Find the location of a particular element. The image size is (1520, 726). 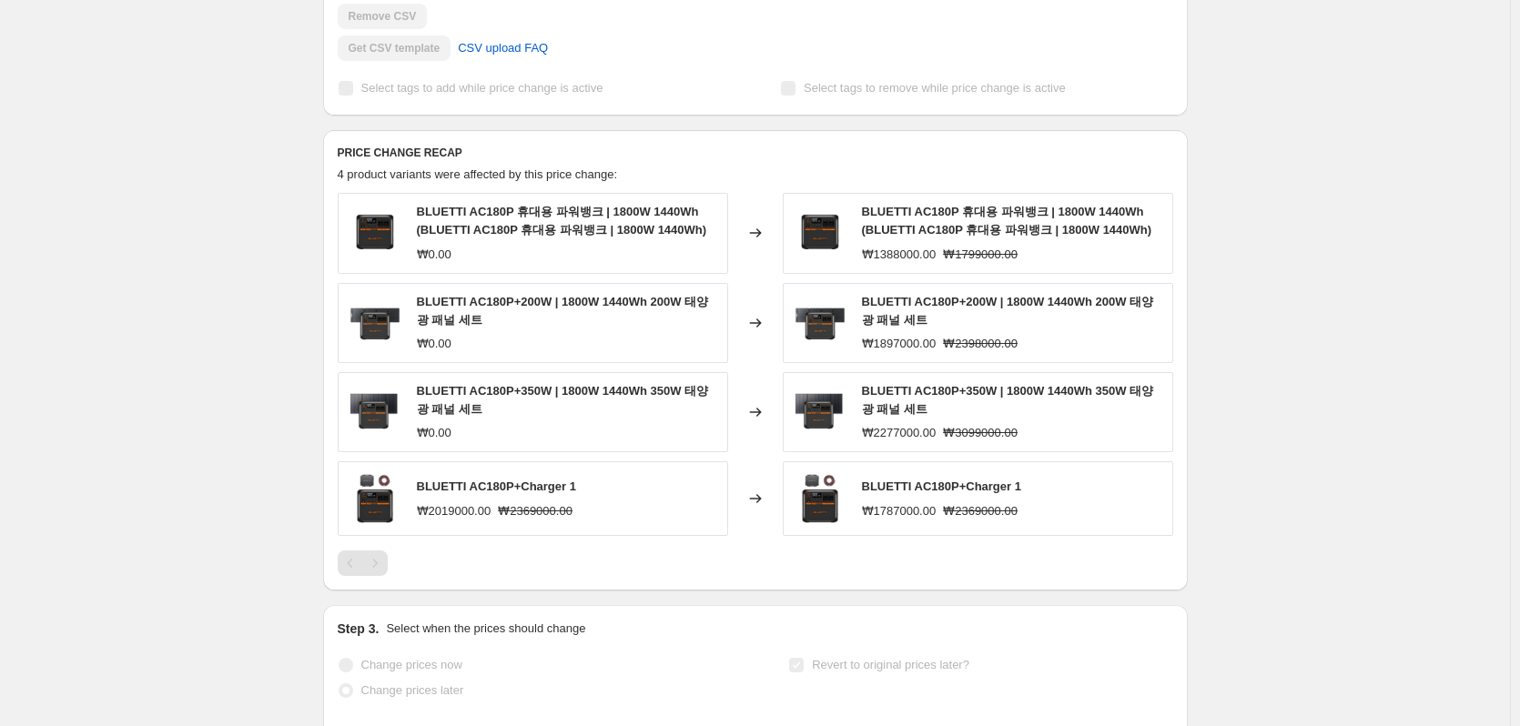

a: CSV upload FAQ is located at coordinates (502, 48).